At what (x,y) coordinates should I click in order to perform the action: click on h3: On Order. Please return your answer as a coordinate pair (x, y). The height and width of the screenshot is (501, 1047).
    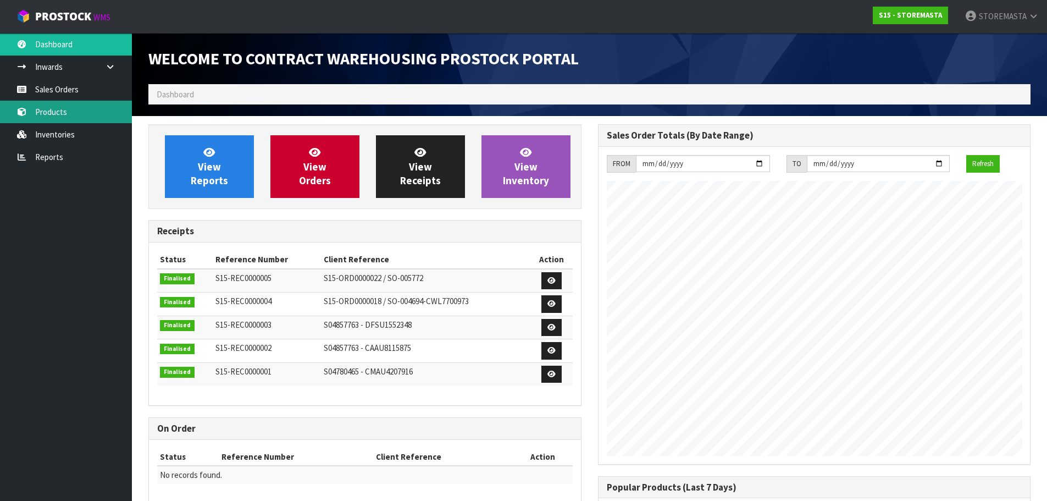
    Looking at the image, I should click on (365, 428).